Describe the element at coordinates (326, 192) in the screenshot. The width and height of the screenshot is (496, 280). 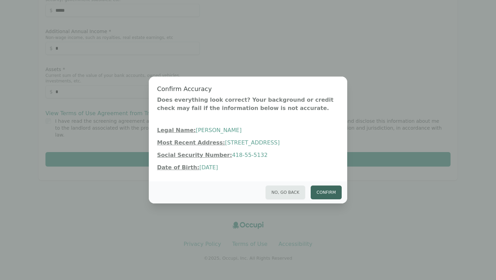
I see `button: Confirm` at that location.